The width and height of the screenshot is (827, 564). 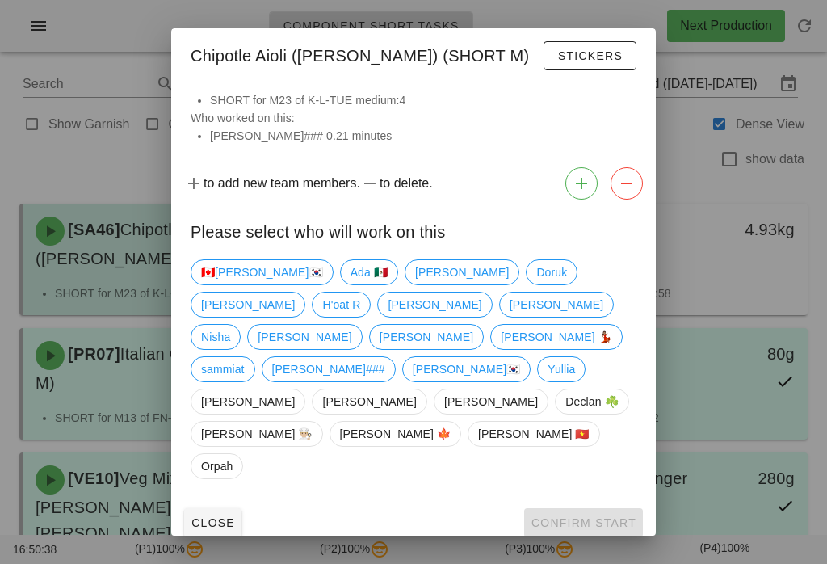 What do you see at coordinates (216, 337) in the screenshot?
I see `span: Nisha` at bounding box center [216, 337].